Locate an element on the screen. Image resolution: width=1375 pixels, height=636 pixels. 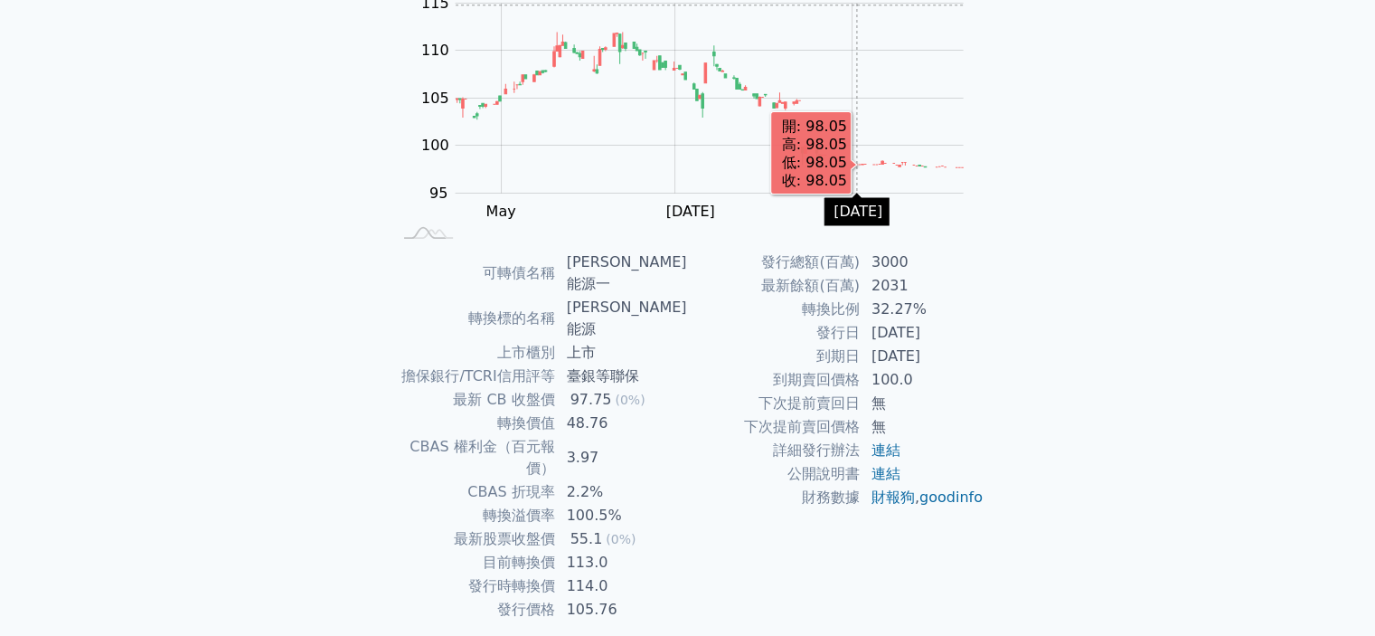
td: 轉換比例 is located at coordinates (774, 309).